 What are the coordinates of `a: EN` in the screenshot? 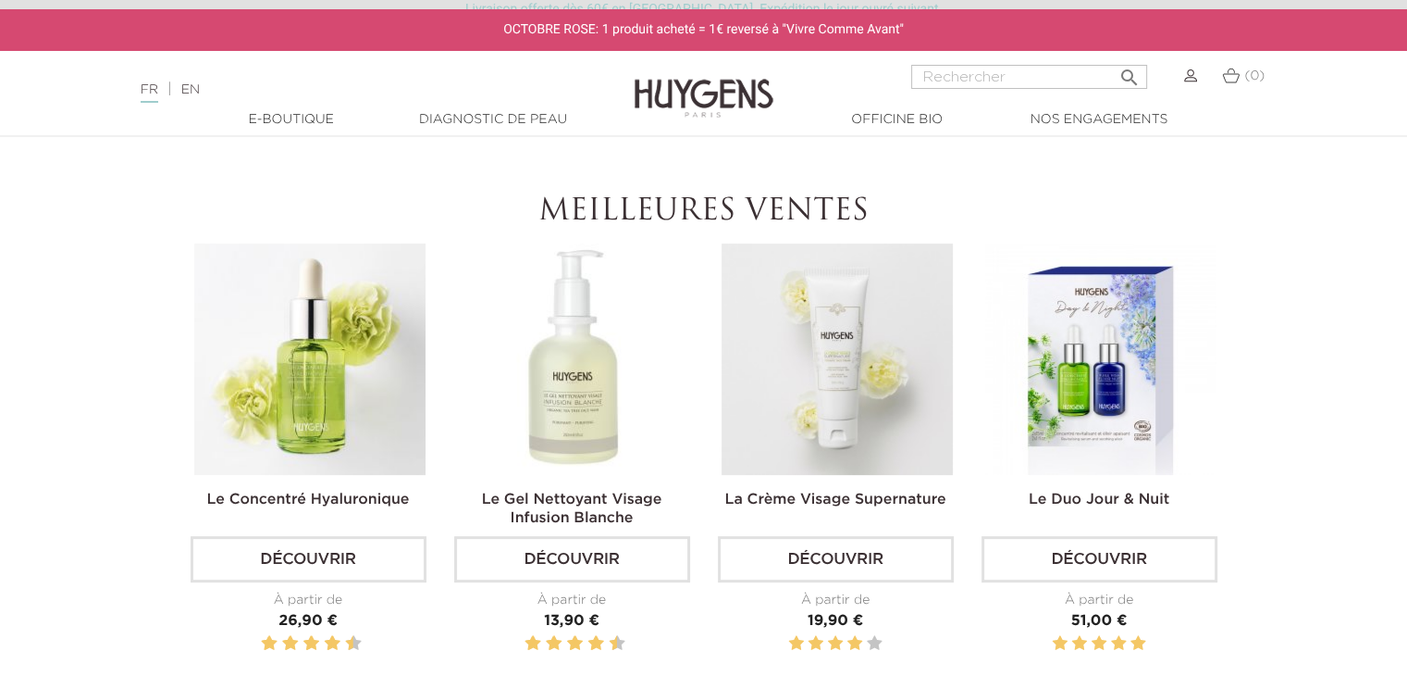 It's located at (191, 90).